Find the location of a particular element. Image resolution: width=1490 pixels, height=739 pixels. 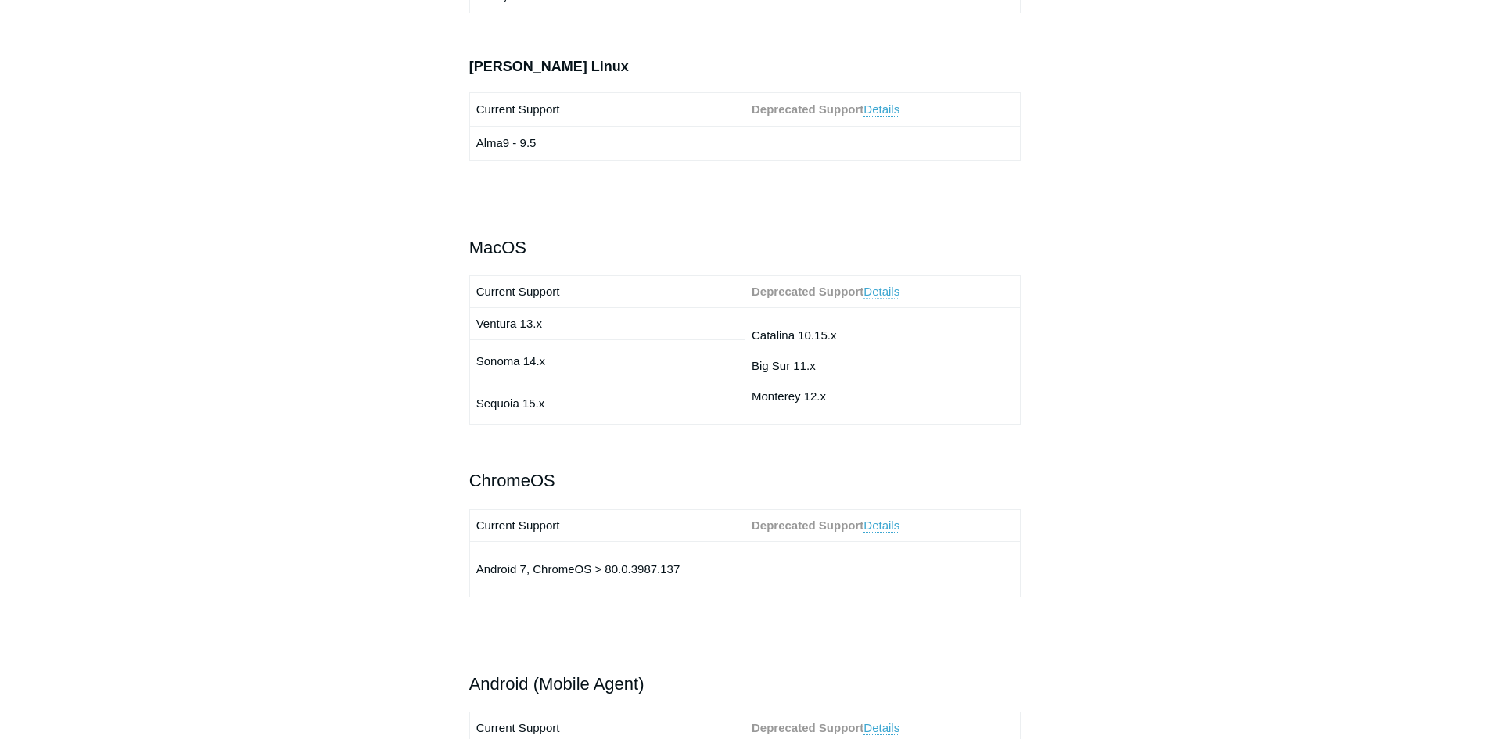

td: Ventura 13.x is located at coordinates (607, 324).